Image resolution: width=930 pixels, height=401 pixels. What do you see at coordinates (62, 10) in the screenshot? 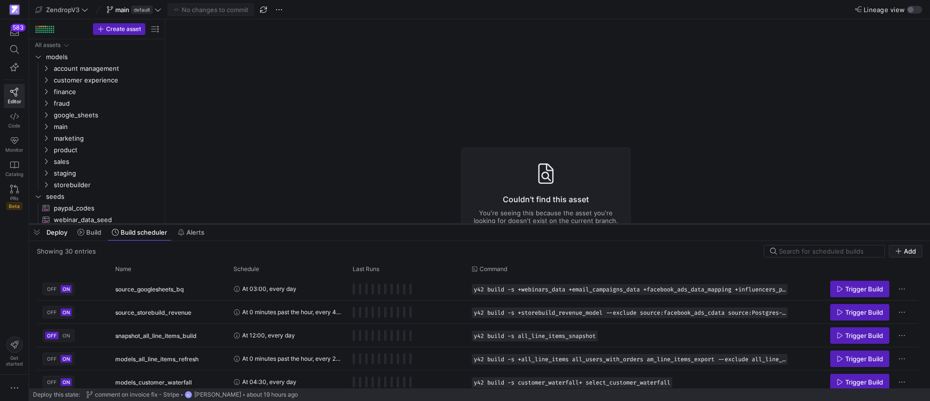
I see `span: ZendropV3` at bounding box center [62, 10].